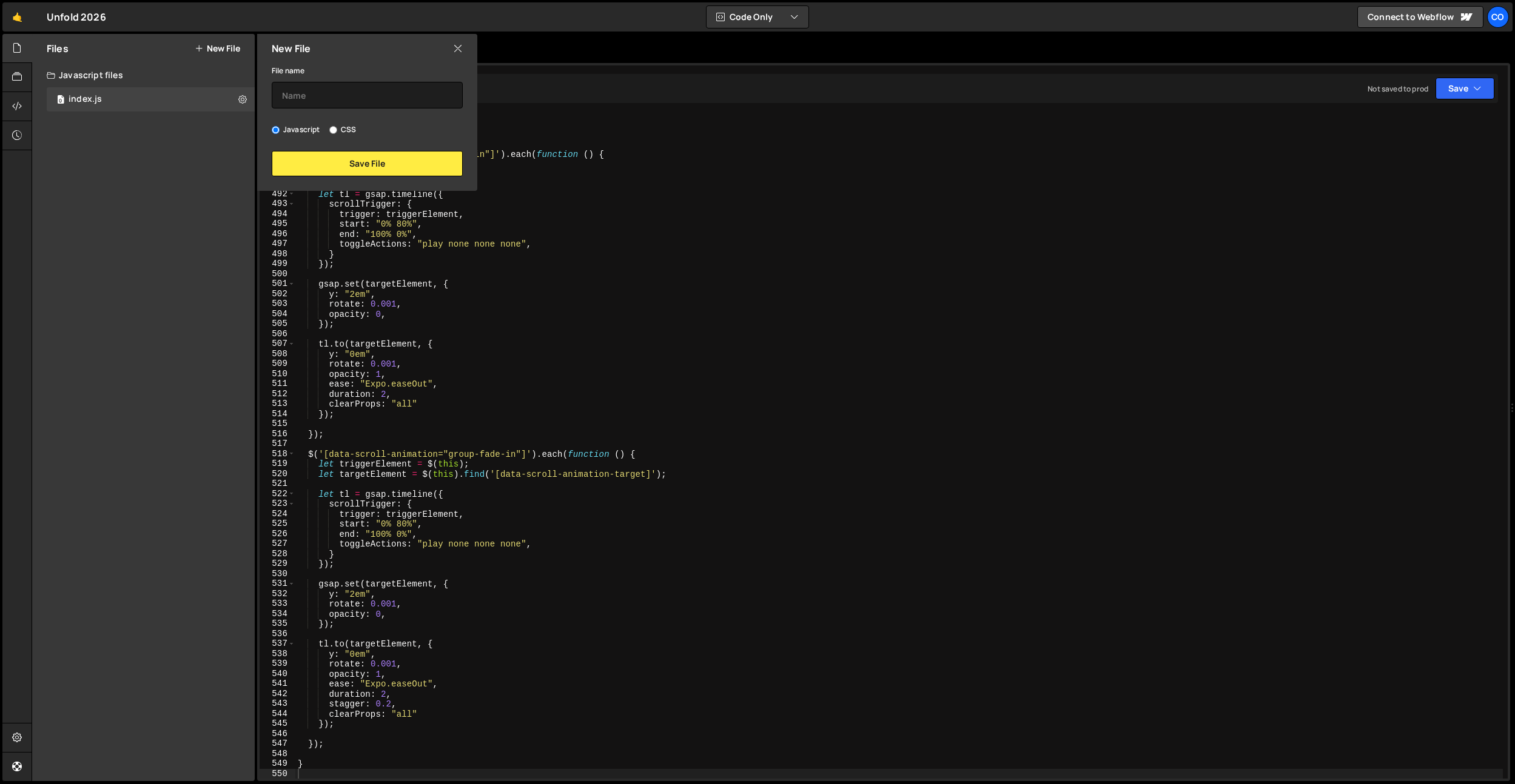  Describe the element at coordinates (277, 374) in the screenshot. I see `div: 510` at that location.